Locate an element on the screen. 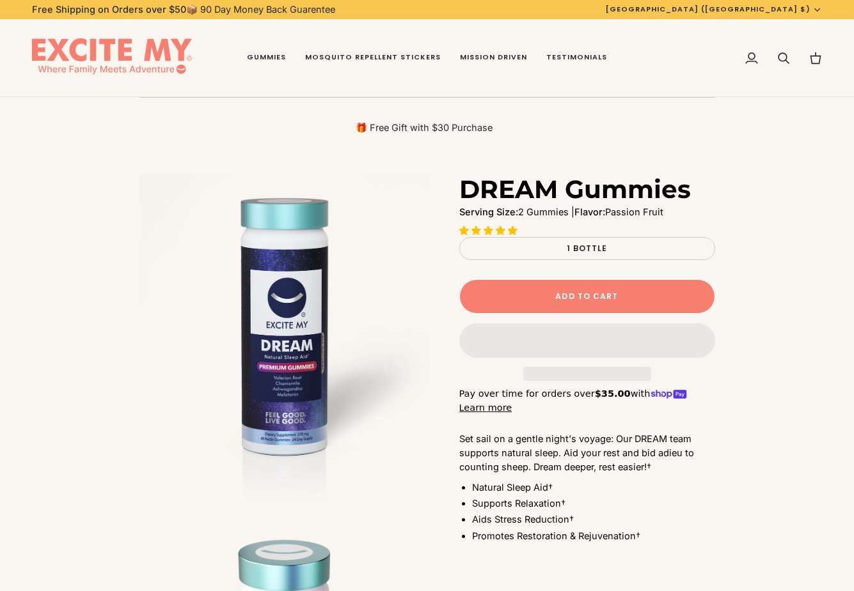 The height and width of the screenshot is (591, 854). span: Testimonials is located at coordinates (576, 58).